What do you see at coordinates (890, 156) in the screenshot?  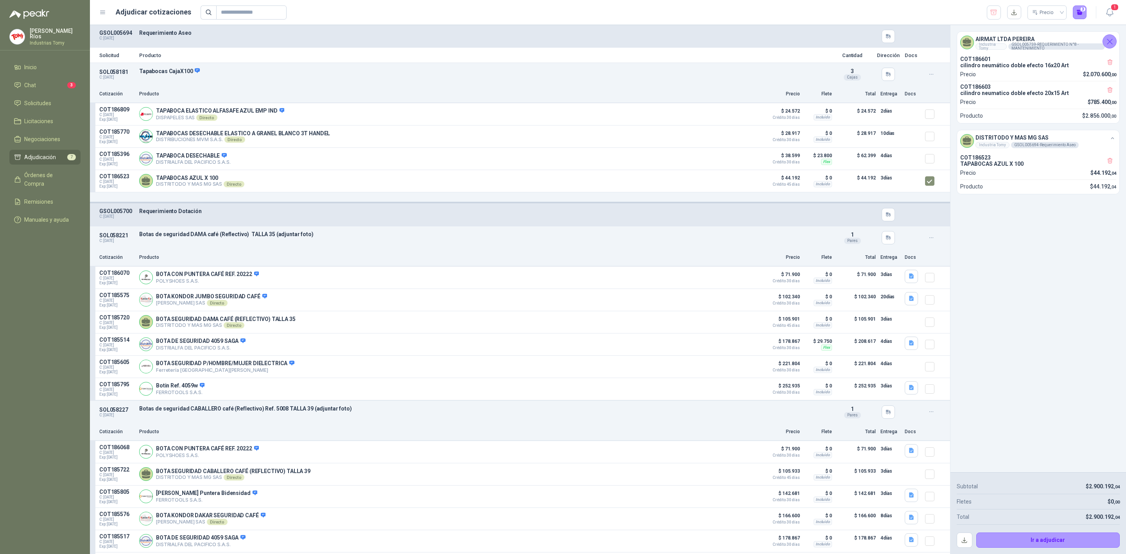 I see `p: 4 días` at bounding box center [890, 156].